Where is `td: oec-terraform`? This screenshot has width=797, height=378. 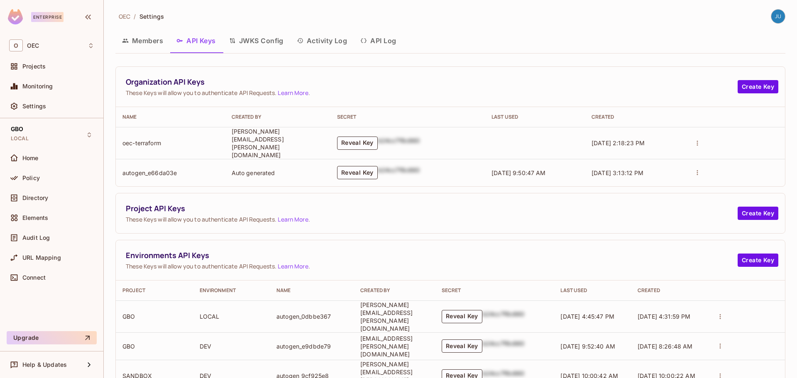 td: oec-terraform is located at coordinates (170, 143).